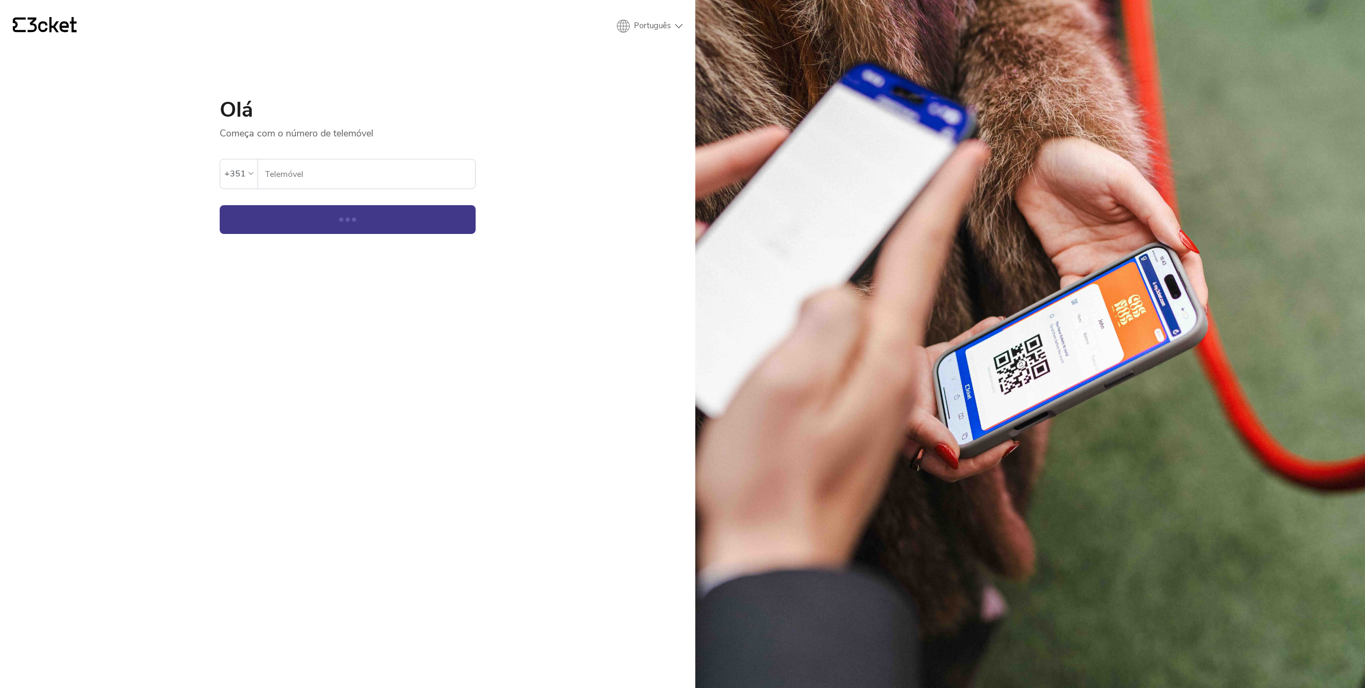 This screenshot has height=688, width=1365. What do you see at coordinates (348, 130) in the screenshot?
I see `p: Começa com o número de telemóvel` at bounding box center [348, 130].